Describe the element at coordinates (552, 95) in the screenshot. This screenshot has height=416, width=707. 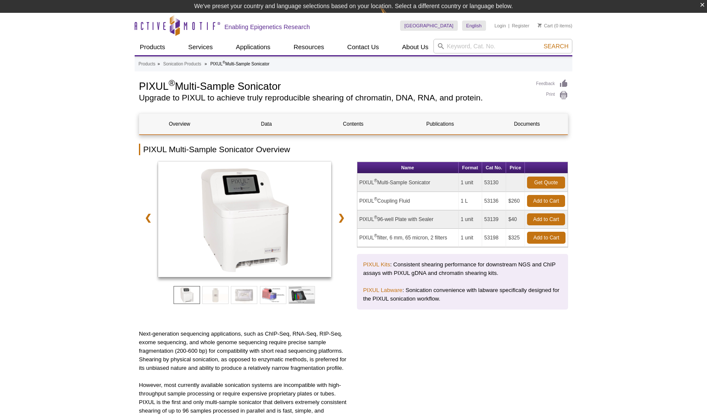
I see `a: Print` at that location.